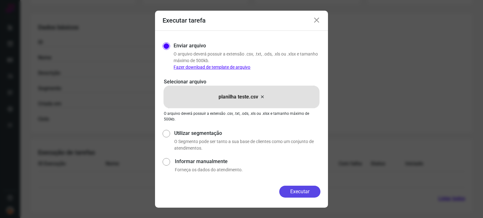 This screenshot has height=218, width=483. I want to click on button: Executar, so click(300, 192).